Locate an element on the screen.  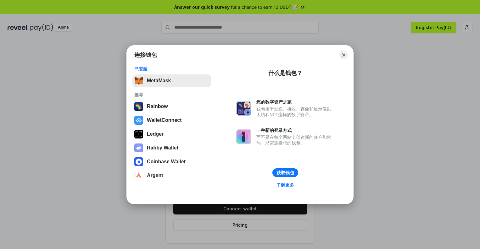
a: 了解更多 is located at coordinates (285, 185).